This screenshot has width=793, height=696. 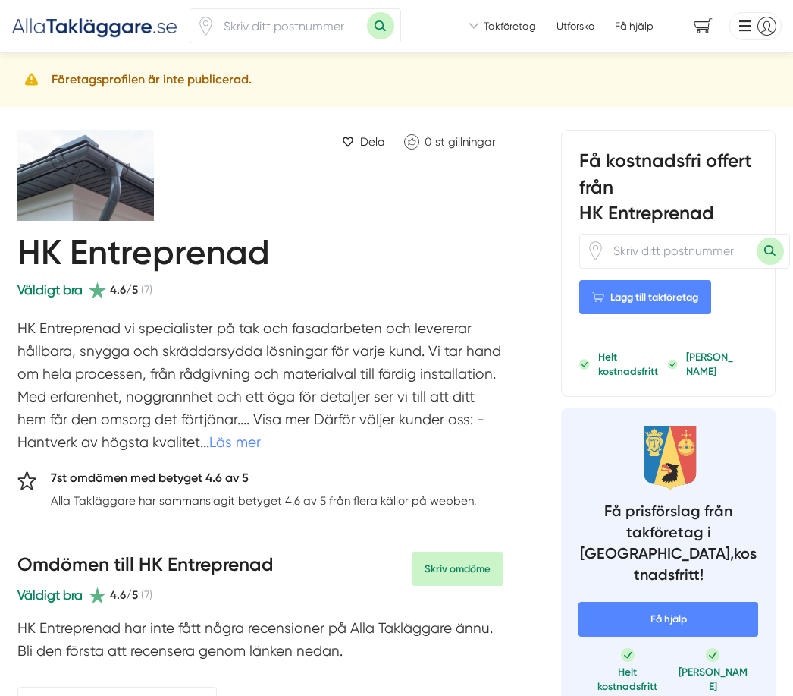 What do you see at coordinates (466, 142) in the screenshot?
I see `span: st gillningar` at bounding box center [466, 142].